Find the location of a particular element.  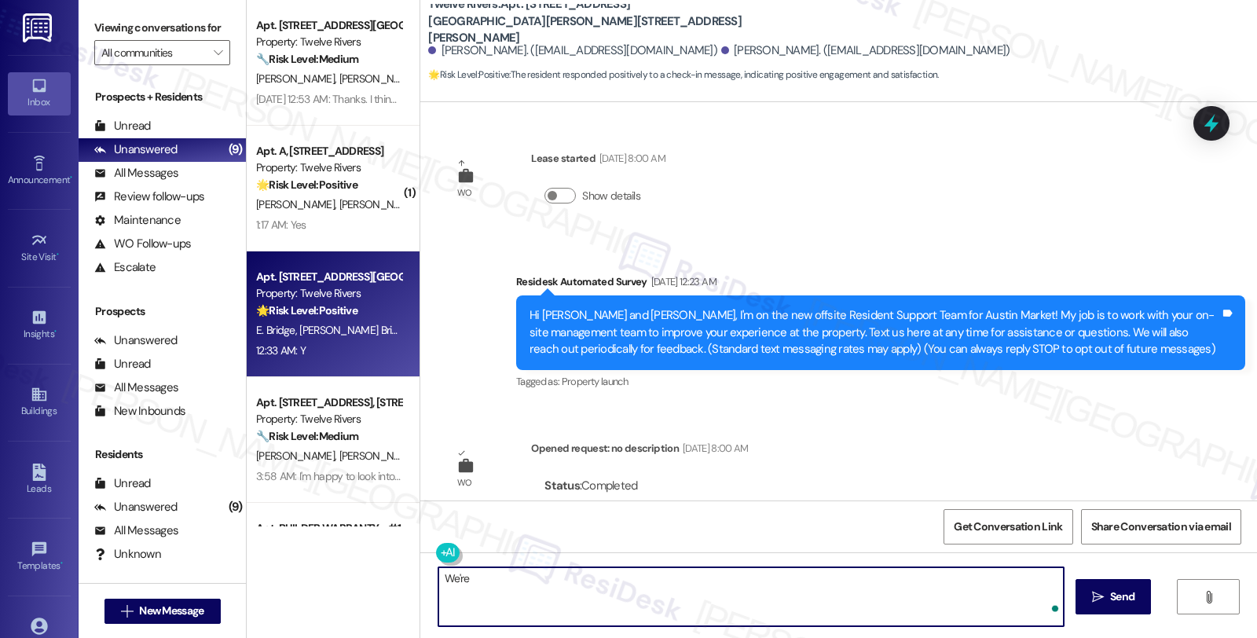

a: Templates • is located at coordinates (39, 557).